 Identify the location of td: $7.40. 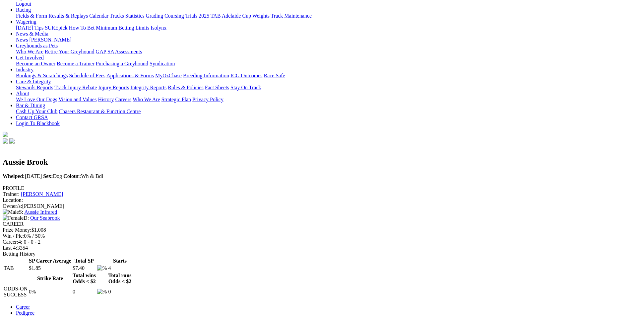
(84, 268).